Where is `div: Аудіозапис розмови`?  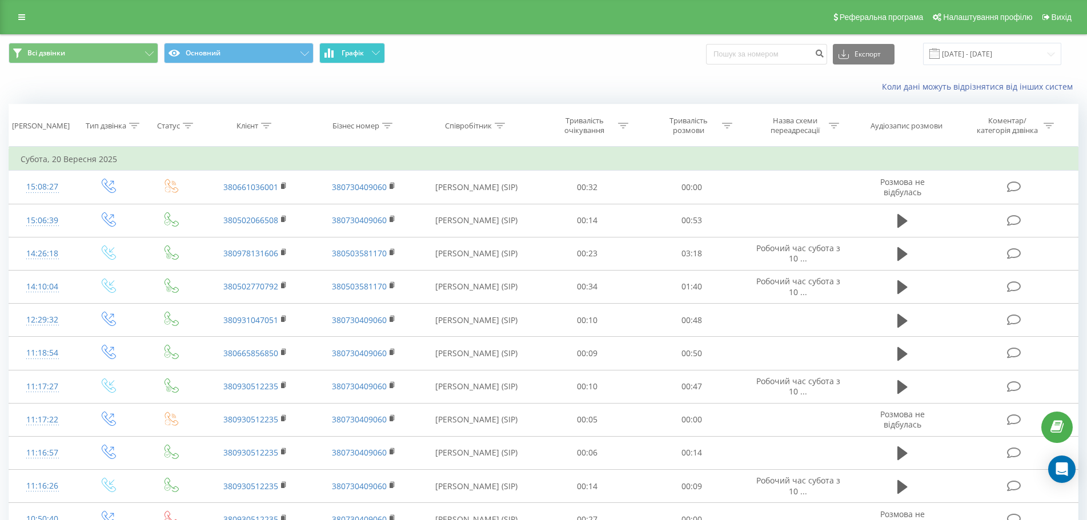 div: Аудіозапис розмови is located at coordinates (907, 126).